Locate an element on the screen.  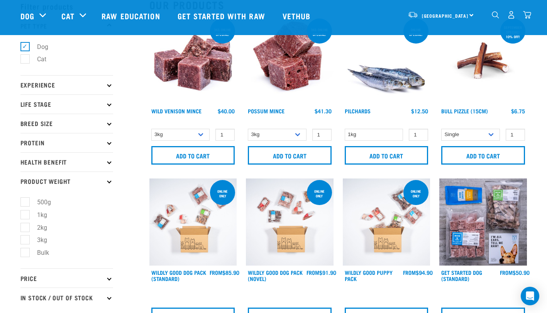
img: home-icon-1@2x.png is located at coordinates (495, 15).